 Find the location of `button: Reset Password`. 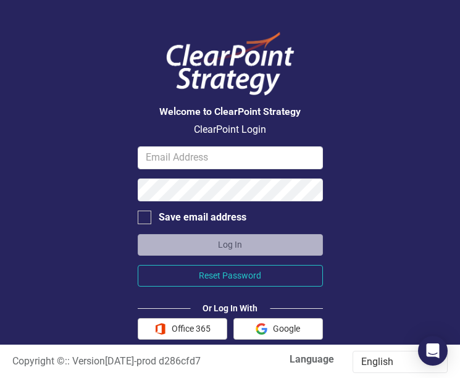

button: Reset Password is located at coordinates (230, 276).